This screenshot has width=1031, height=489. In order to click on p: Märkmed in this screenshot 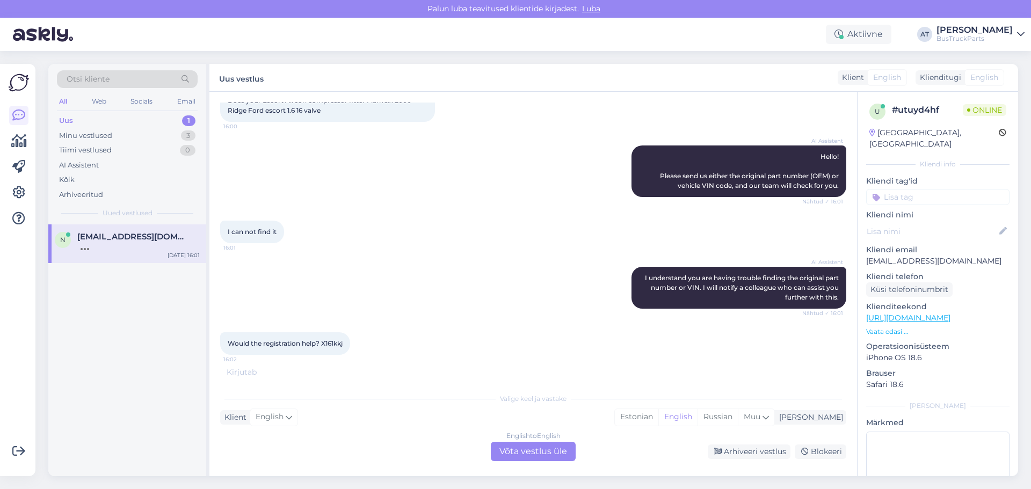, I will do `click(937, 422)`.